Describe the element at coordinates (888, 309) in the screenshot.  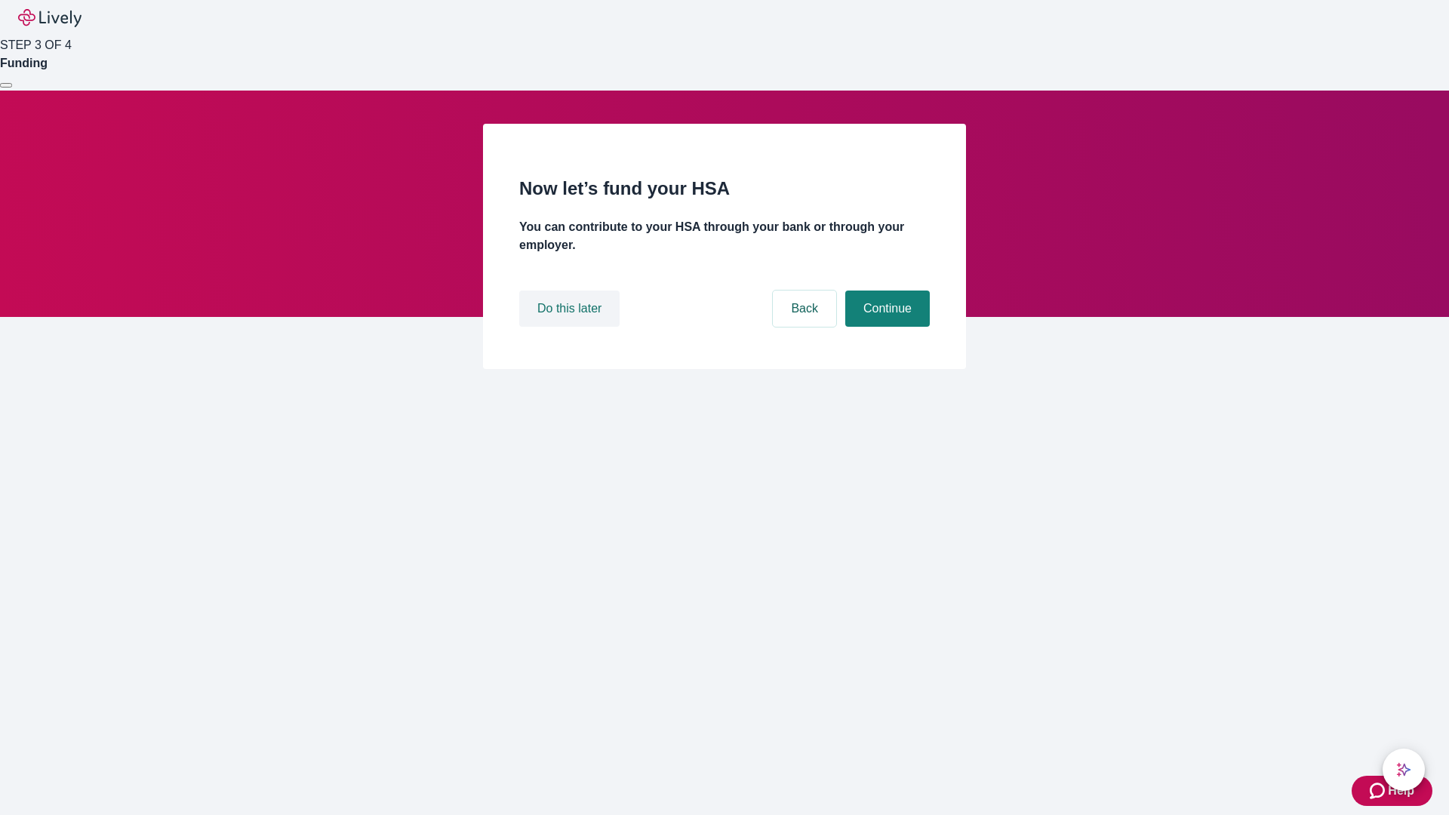
I see `button: Continue` at that location.